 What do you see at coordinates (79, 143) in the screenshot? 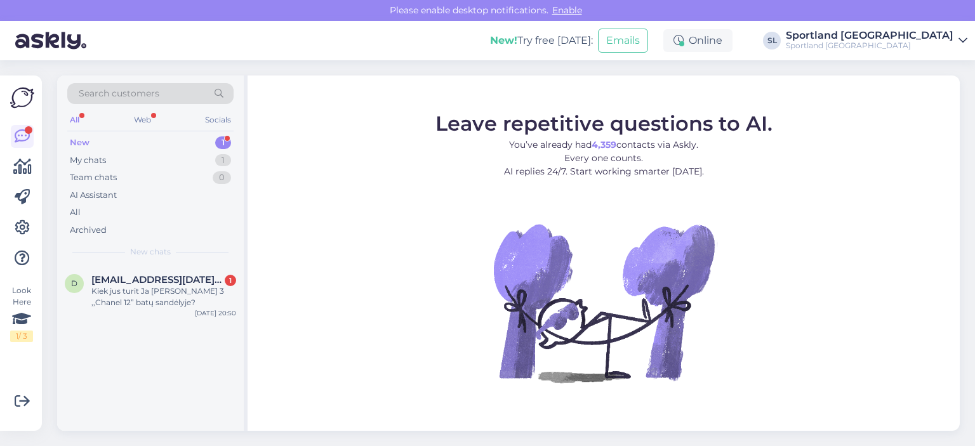
I see `div: New` at bounding box center [79, 143].